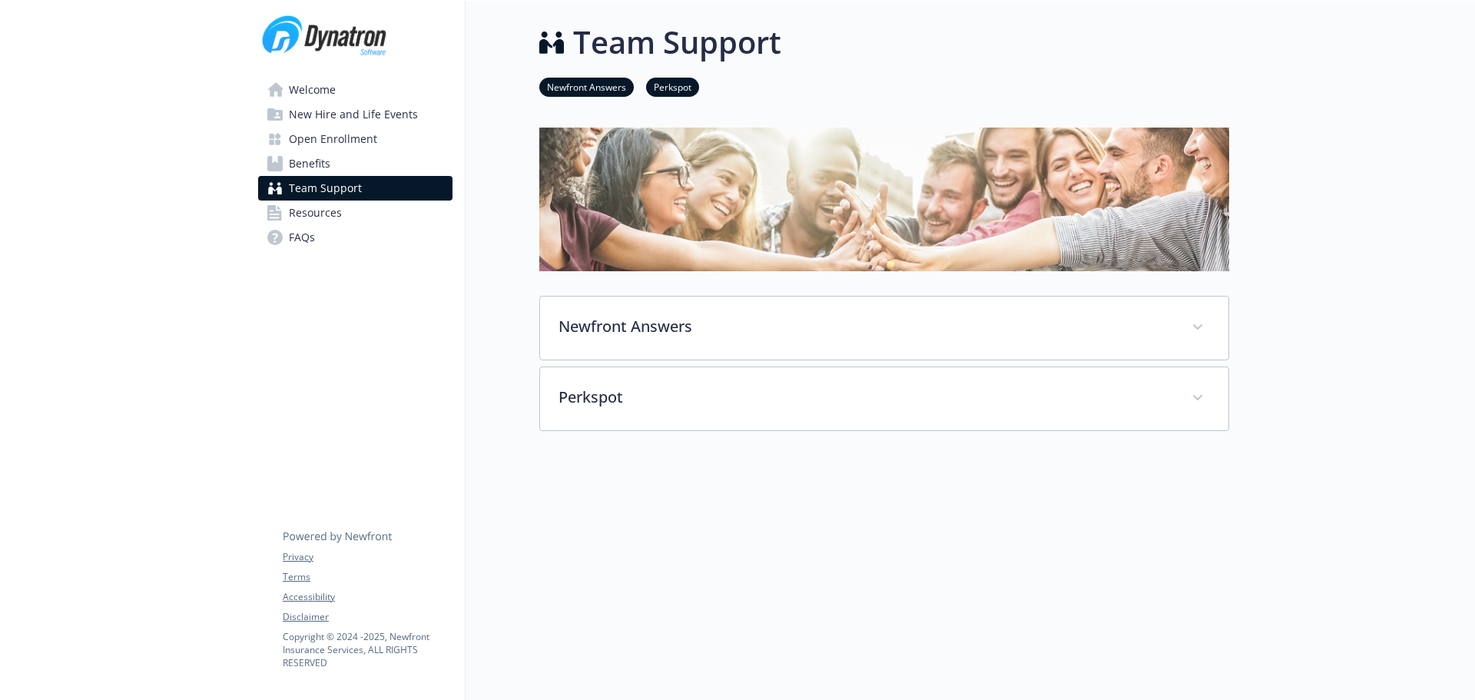  I want to click on span: Welcome, so click(312, 90).